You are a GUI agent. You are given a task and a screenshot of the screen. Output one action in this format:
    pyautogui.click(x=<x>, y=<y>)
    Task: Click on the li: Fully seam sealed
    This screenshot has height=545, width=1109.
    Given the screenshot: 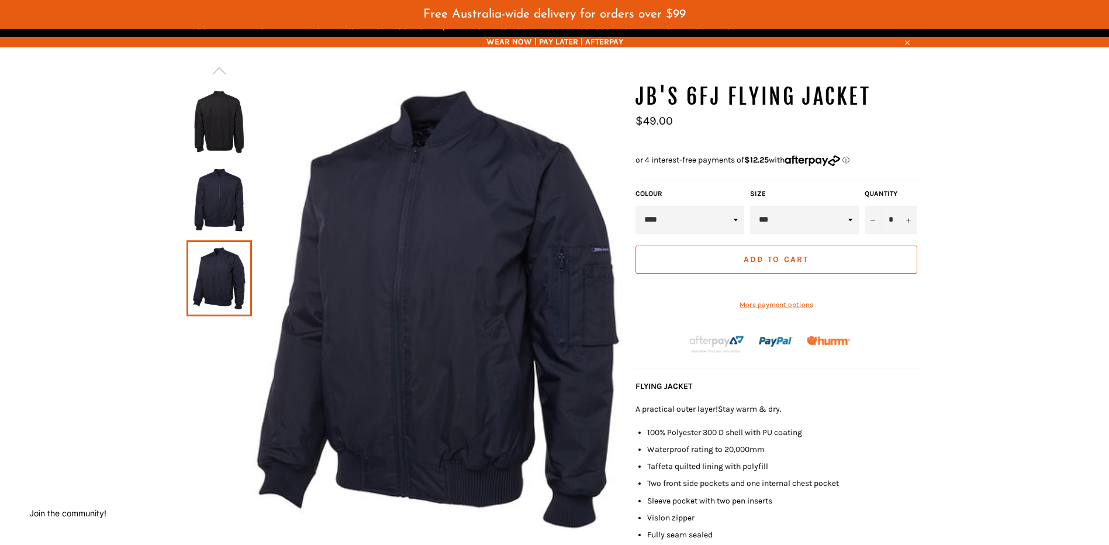 What is the action you would take?
    pyautogui.click(x=785, y=534)
    